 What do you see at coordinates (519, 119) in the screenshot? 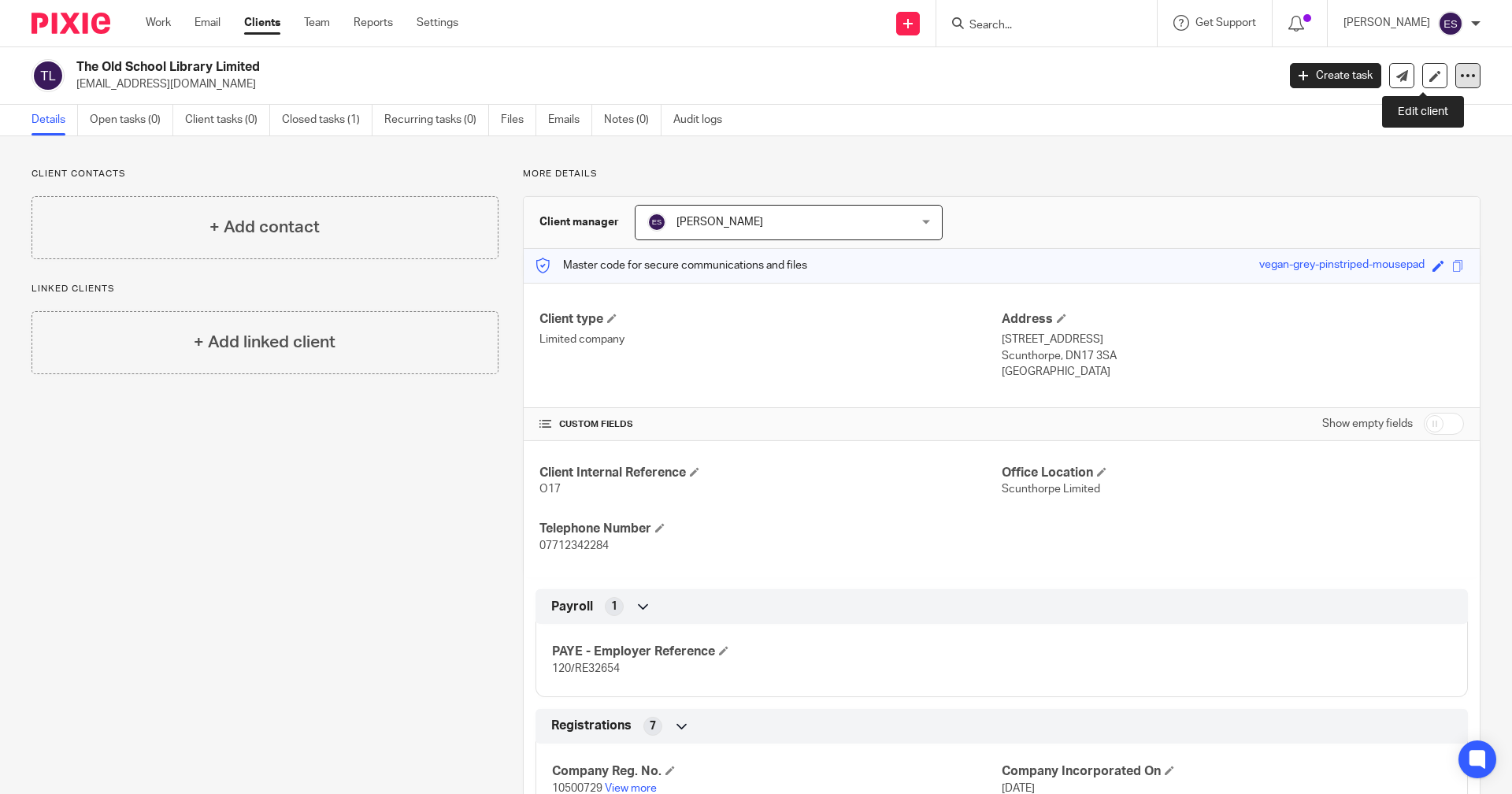
I see `a: Files` at bounding box center [519, 119].